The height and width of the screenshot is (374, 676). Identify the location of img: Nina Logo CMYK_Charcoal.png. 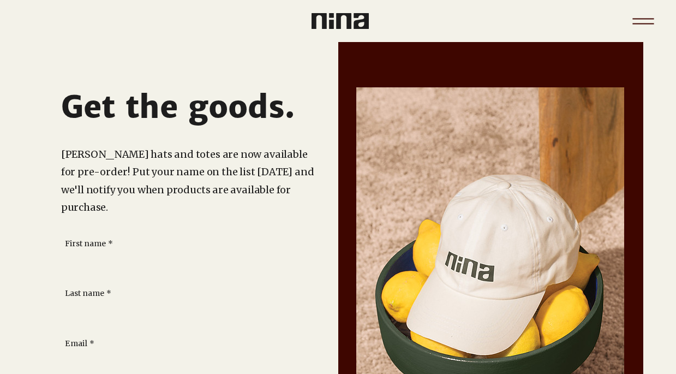
(340, 21).